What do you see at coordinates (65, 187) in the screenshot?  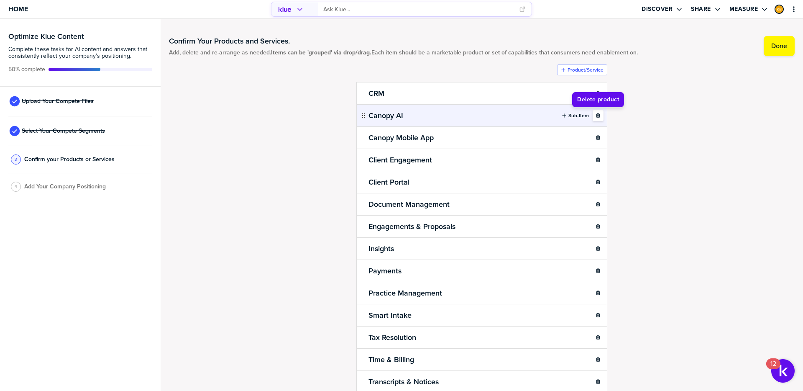 I see `span: Add Your Company Positioning` at bounding box center [65, 187].